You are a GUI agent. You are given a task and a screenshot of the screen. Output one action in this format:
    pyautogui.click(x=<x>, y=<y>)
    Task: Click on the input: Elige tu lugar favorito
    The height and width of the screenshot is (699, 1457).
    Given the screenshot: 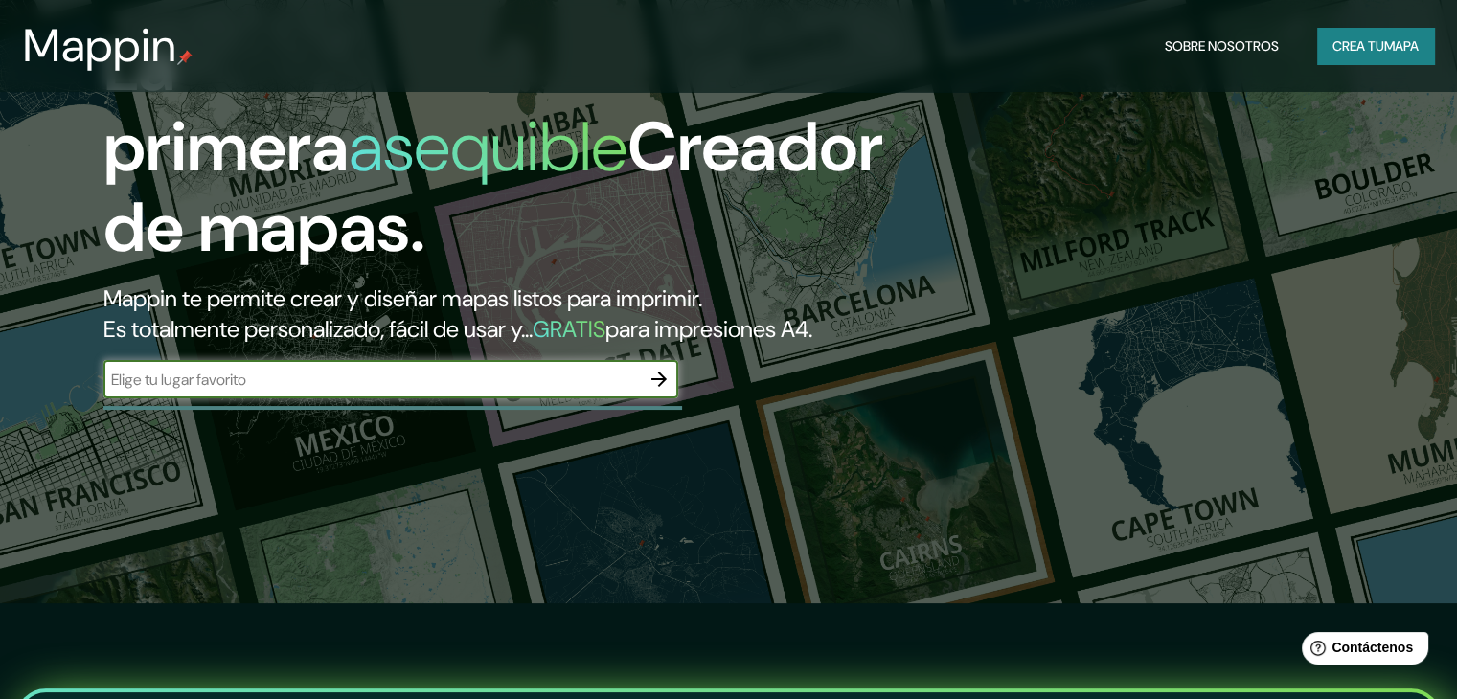 What is the action you would take?
    pyautogui.click(x=372, y=379)
    